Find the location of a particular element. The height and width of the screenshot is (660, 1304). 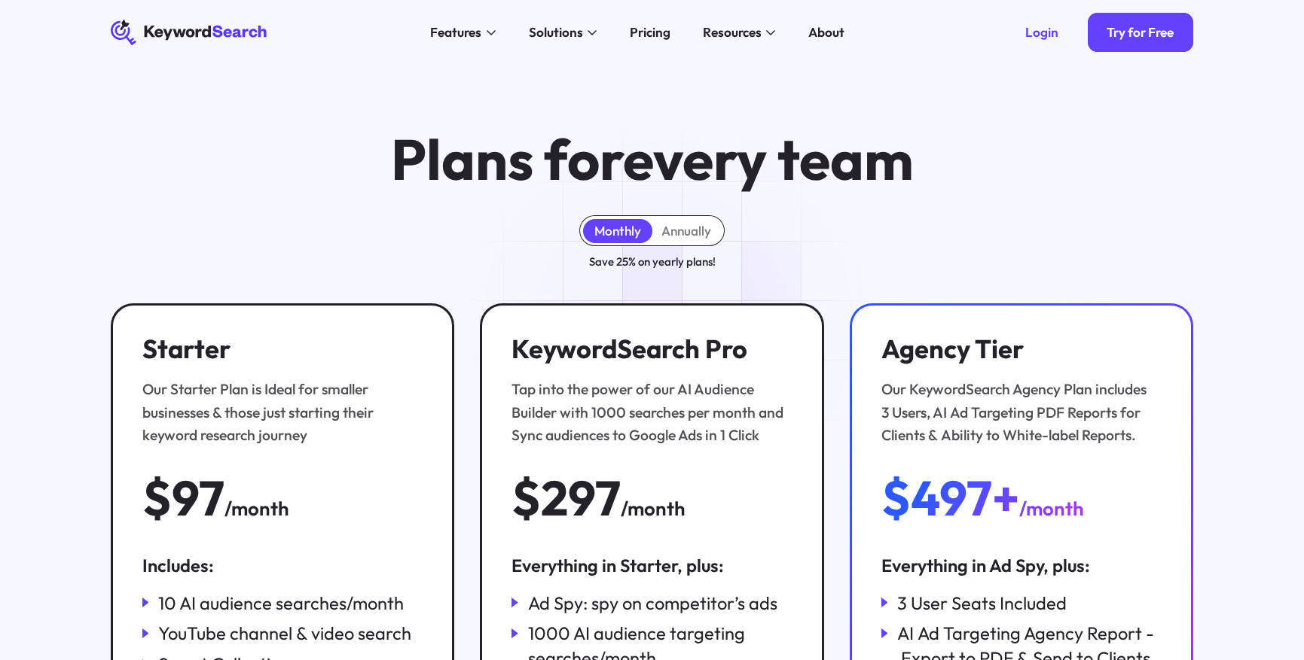

h3: Agency Tier is located at coordinates (1017, 349).